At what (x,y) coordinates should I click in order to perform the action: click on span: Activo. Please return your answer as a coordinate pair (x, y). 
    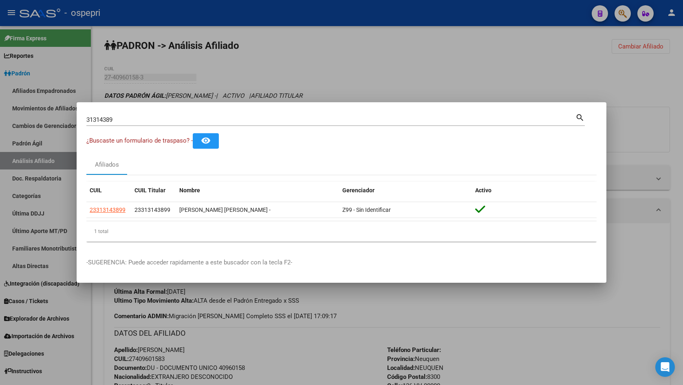
    Looking at the image, I should click on (483, 190).